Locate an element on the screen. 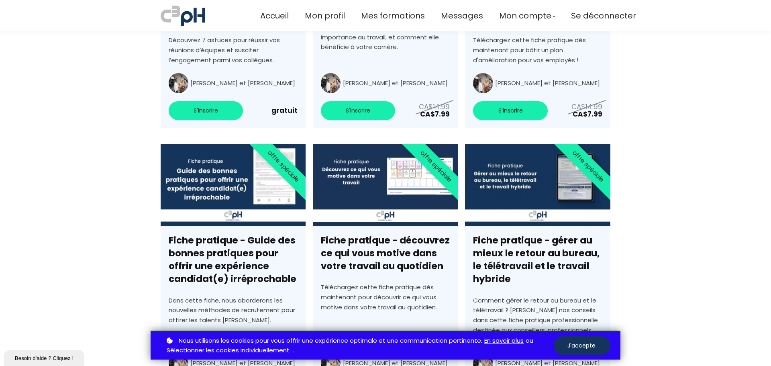 Image resolution: width=771 pixels, height=366 pixels. span: Mon profil is located at coordinates (325, 16).